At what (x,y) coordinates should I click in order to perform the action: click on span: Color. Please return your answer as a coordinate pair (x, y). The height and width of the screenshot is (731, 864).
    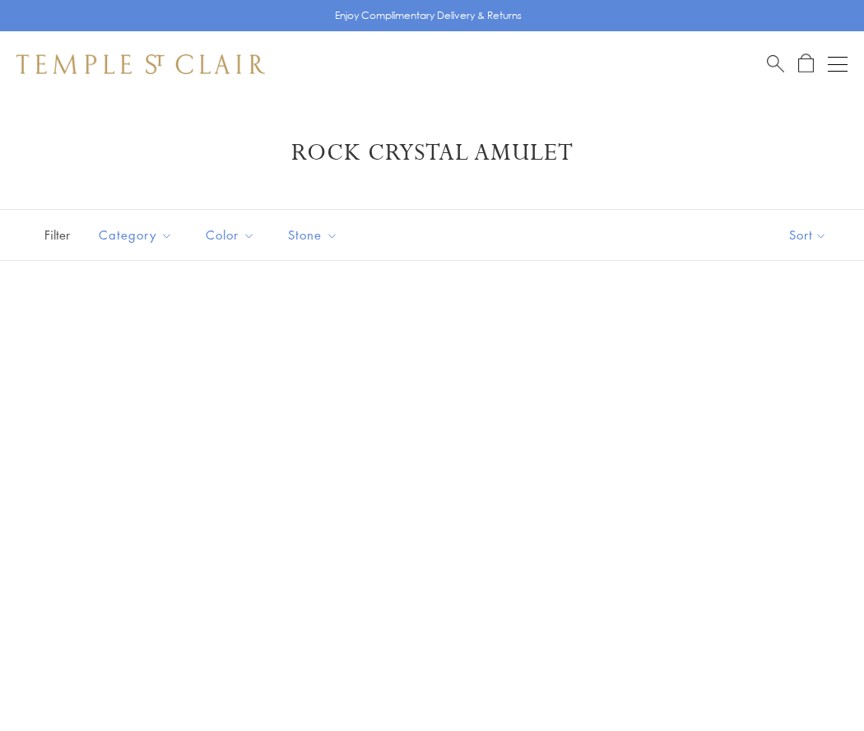
    Looking at the image, I should click on (232, 235).